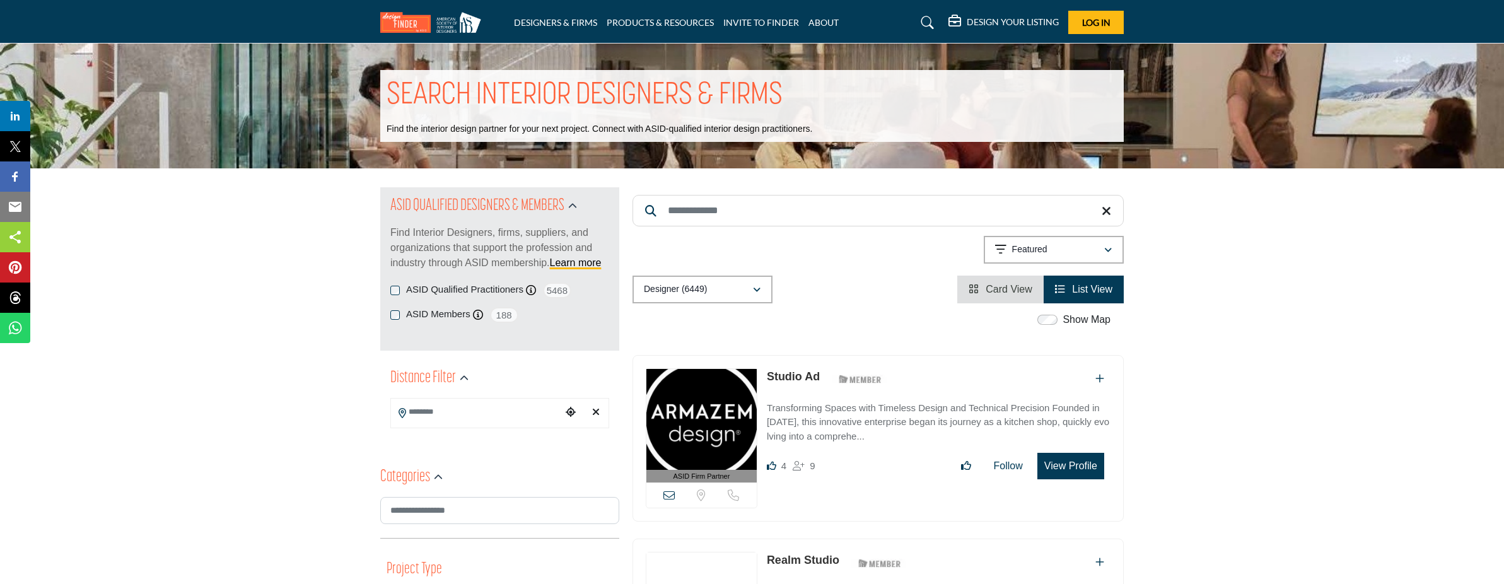 This screenshot has height=584, width=1504. Describe the element at coordinates (434, 22) in the screenshot. I see `img: Site Logo` at that location.